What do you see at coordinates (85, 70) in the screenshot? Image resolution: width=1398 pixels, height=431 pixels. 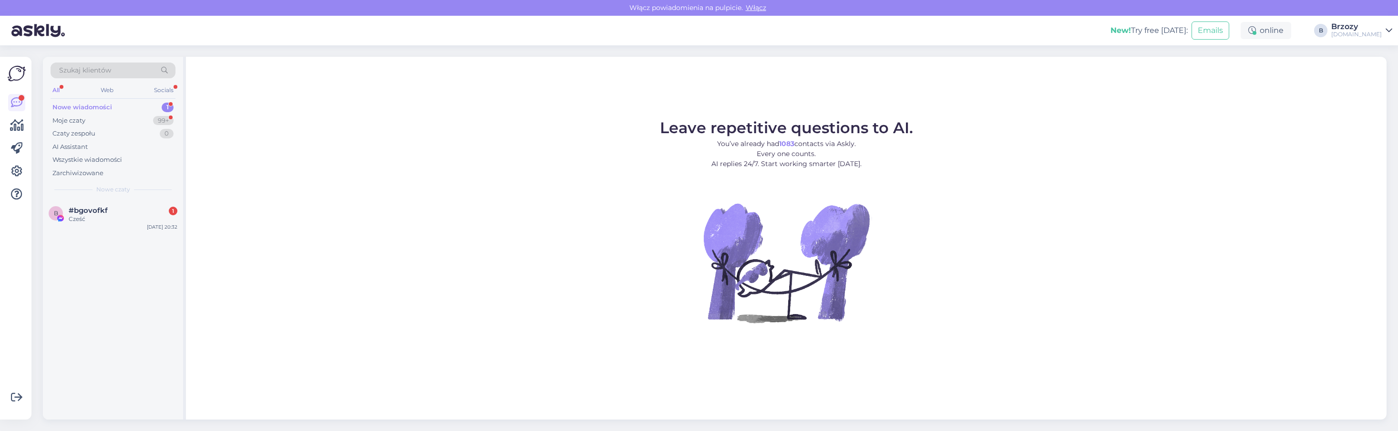 I see `span: Szukaj klientów` at bounding box center [85, 70].